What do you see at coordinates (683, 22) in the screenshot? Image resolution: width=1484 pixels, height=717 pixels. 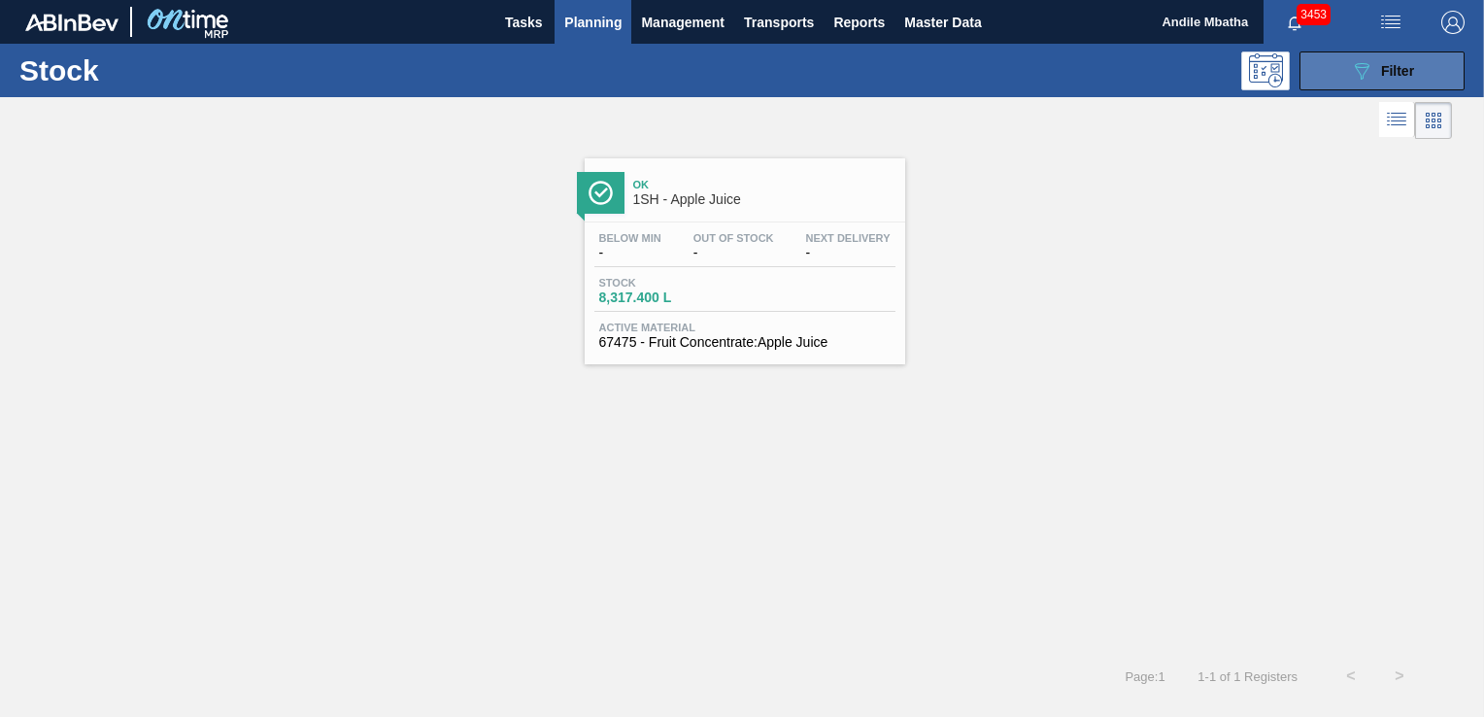 I see `span: Management` at bounding box center [683, 22].